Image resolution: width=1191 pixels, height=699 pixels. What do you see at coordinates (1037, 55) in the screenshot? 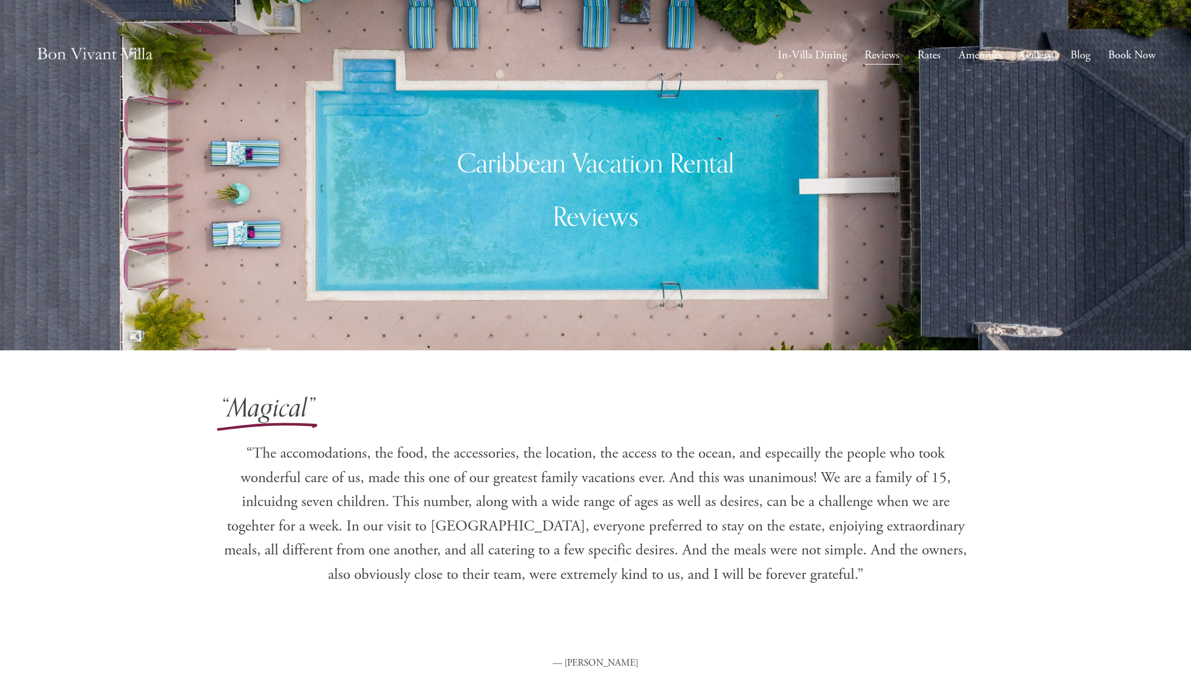
I see `a: Gallery` at bounding box center [1037, 55].